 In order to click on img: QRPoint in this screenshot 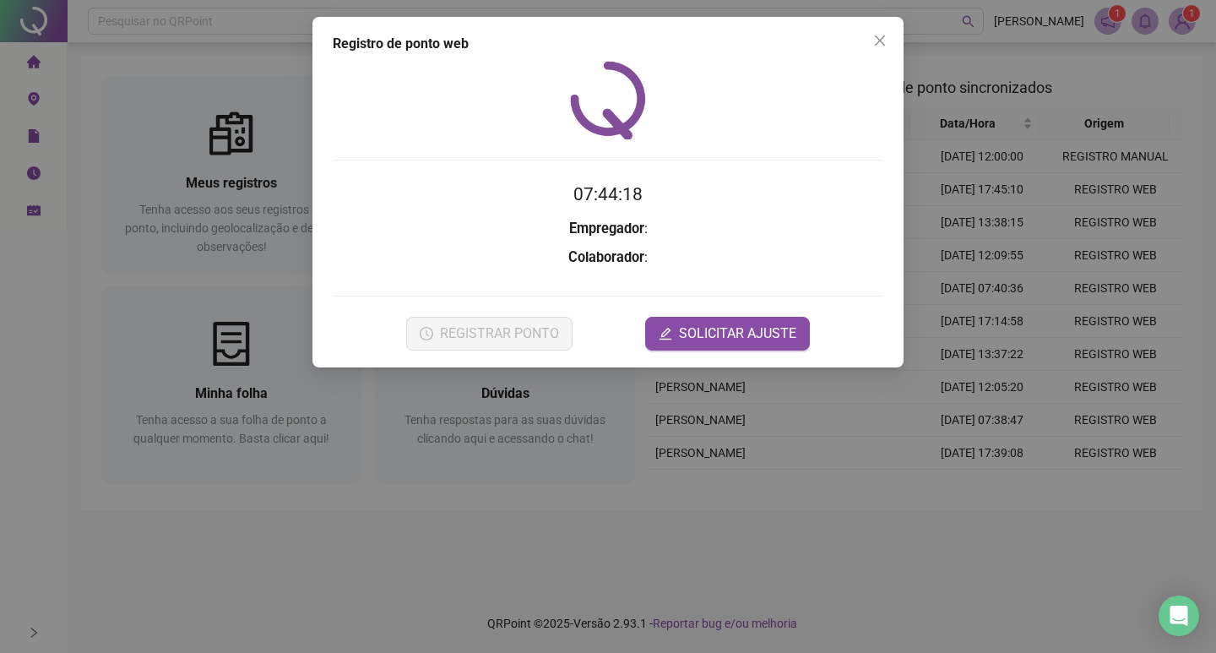, I will do `click(608, 100)`.